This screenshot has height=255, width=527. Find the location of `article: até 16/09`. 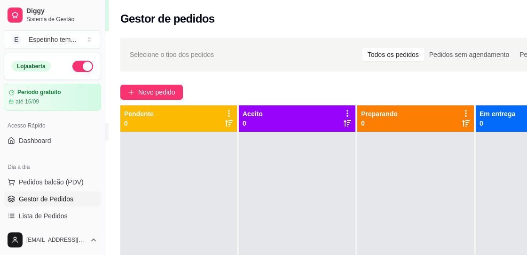

article: até 16/09 is located at coordinates (27, 102).